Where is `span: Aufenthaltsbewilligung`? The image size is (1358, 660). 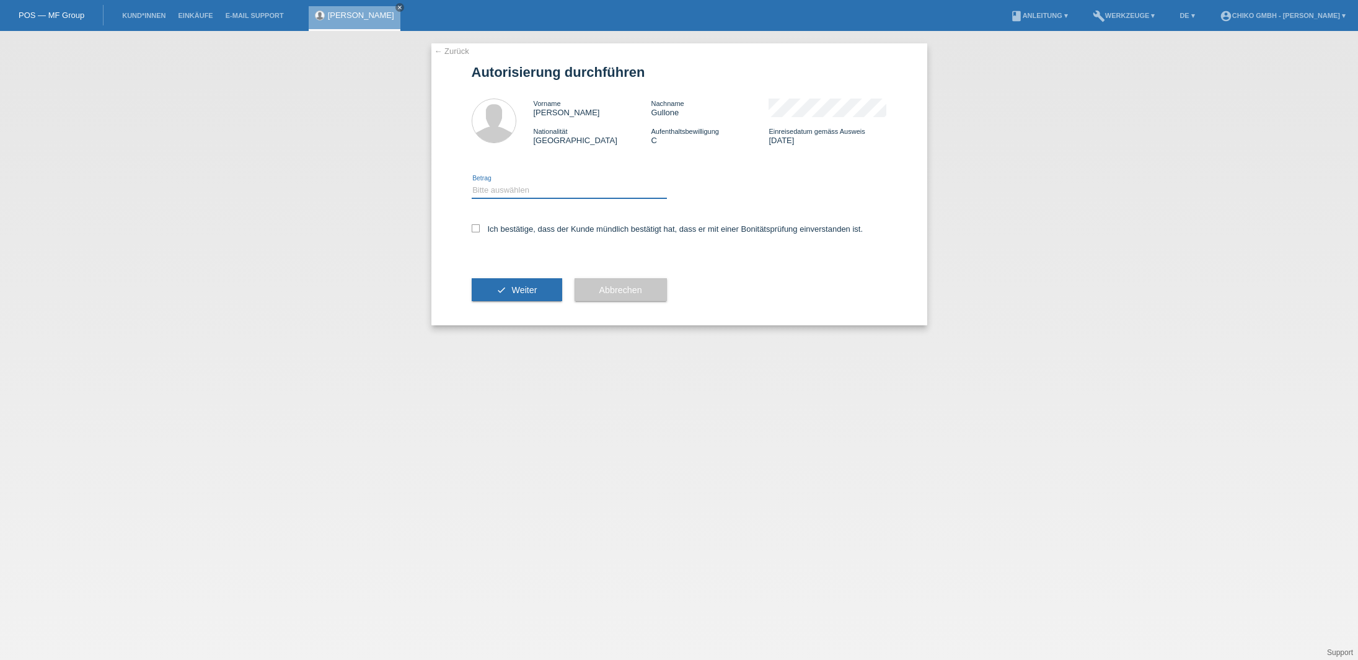
span: Aufenthaltsbewilligung is located at coordinates (684, 131).